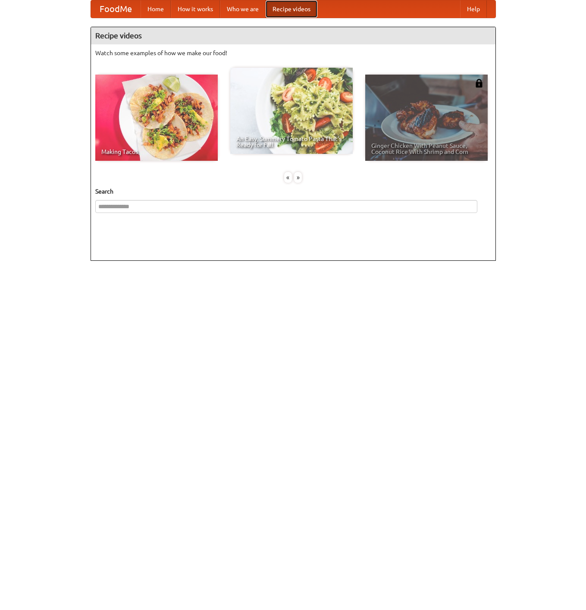 This screenshot has width=586, height=610. What do you see at coordinates (157, 152) in the screenshot?
I see `span: Making Tacos` at bounding box center [157, 152].